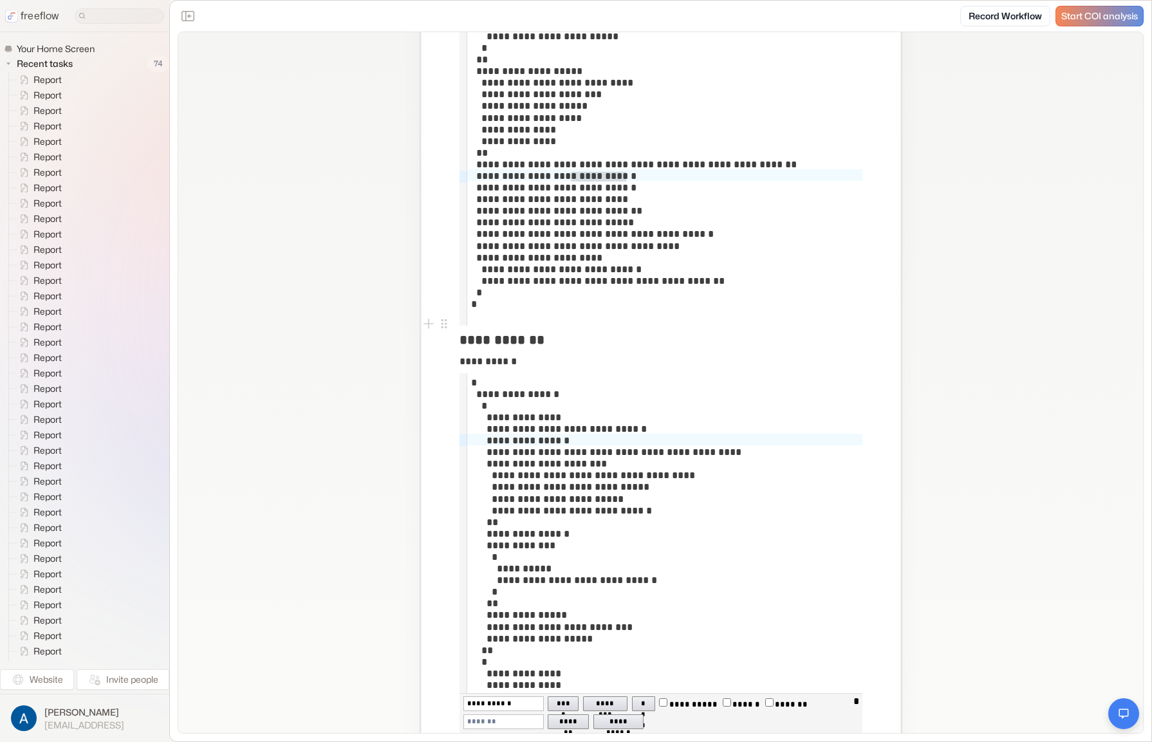 The image size is (1152, 742). Describe the element at coordinates (856, 702) in the screenshot. I see `button: close` at that location.